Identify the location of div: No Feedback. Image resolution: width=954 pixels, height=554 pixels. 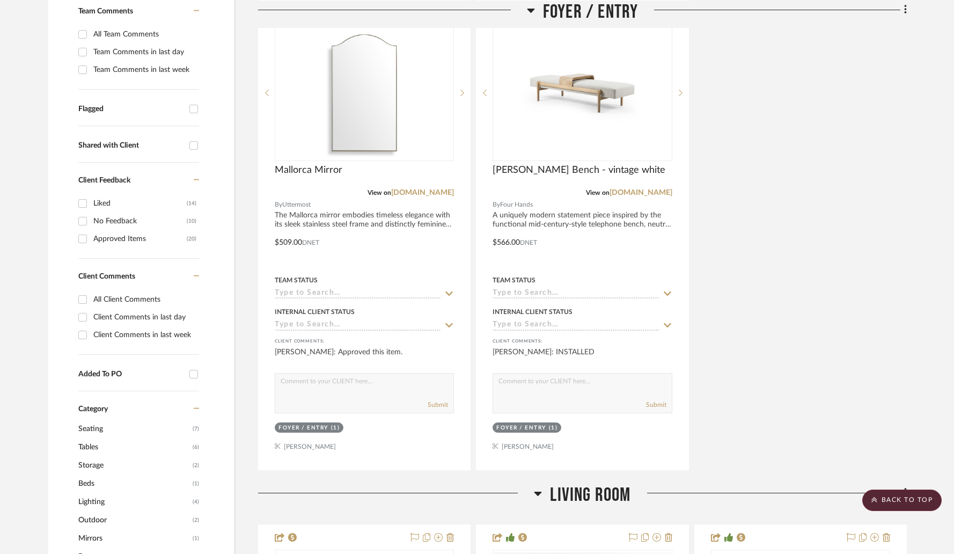
(140, 221).